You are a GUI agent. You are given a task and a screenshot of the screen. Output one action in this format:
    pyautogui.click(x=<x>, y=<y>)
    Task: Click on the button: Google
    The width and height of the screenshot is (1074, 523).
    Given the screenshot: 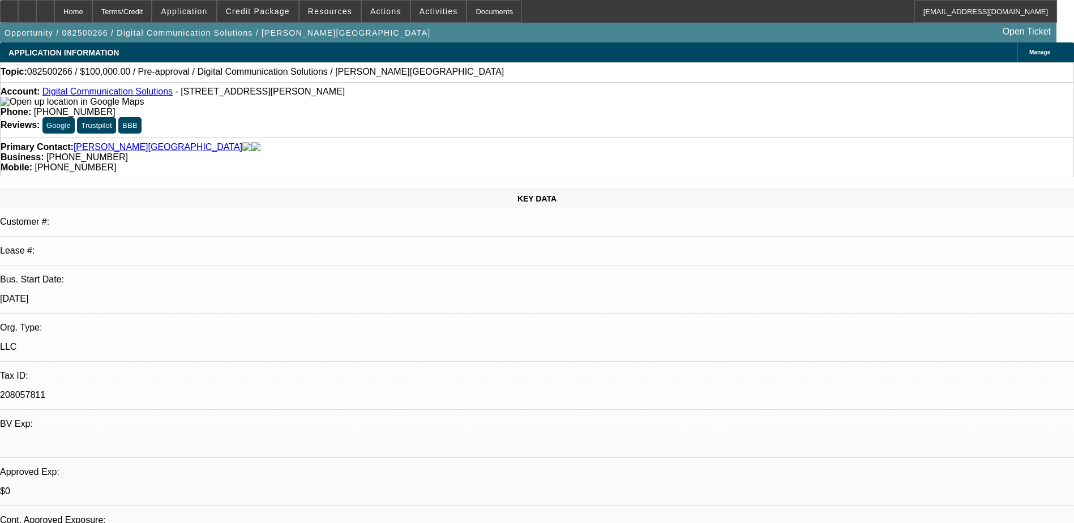 What is the action you would take?
    pyautogui.click(x=58, y=125)
    